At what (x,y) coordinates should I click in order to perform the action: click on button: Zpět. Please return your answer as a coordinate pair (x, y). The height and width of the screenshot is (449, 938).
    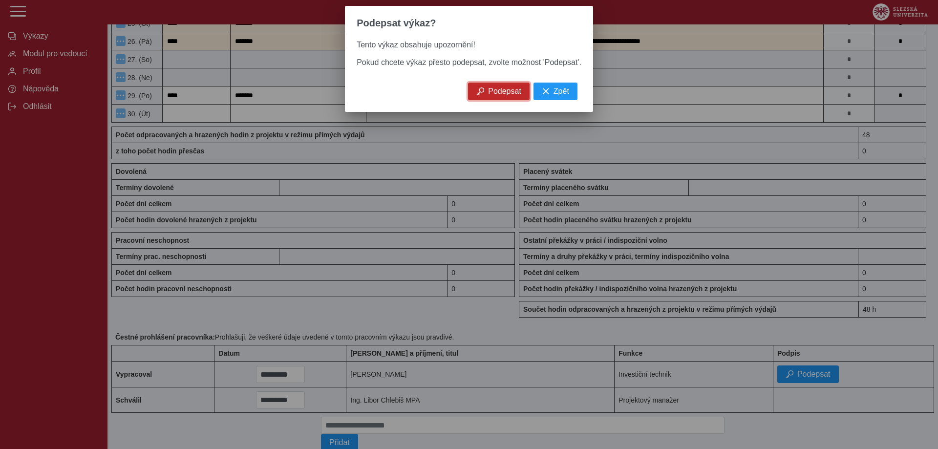
    Looking at the image, I should click on (556, 91).